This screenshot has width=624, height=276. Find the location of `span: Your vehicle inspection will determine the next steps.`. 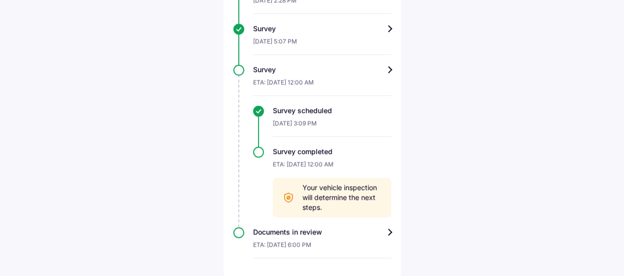

span: Your vehicle inspection will determine the next steps. is located at coordinates (342, 197).